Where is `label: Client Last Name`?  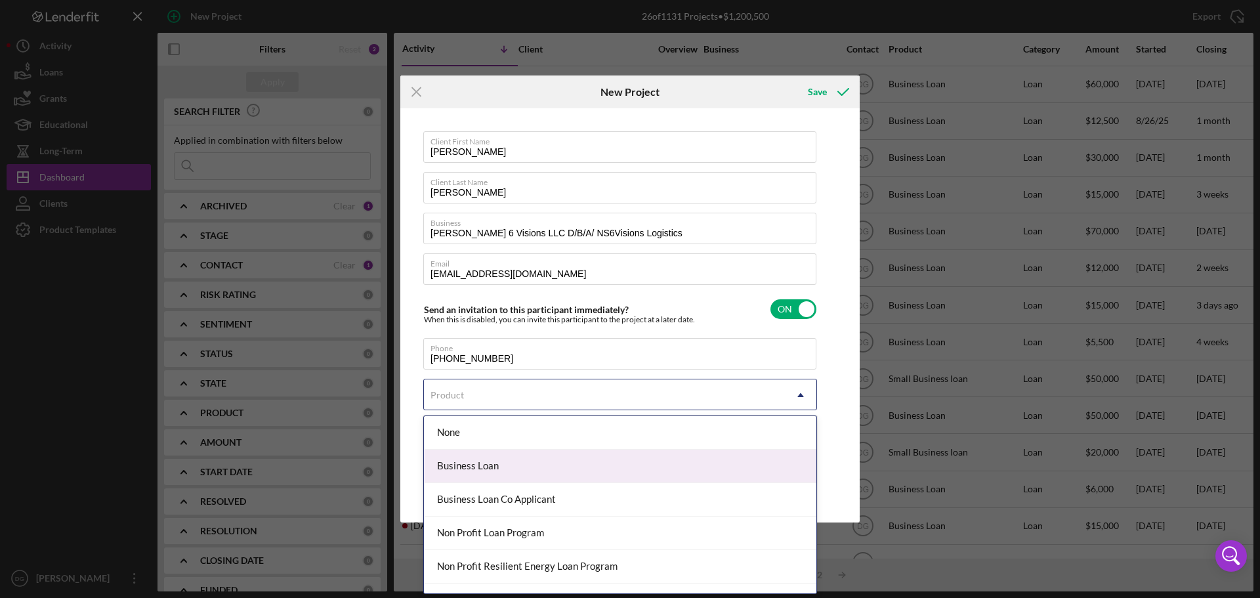 label: Client Last Name is located at coordinates (623, 180).